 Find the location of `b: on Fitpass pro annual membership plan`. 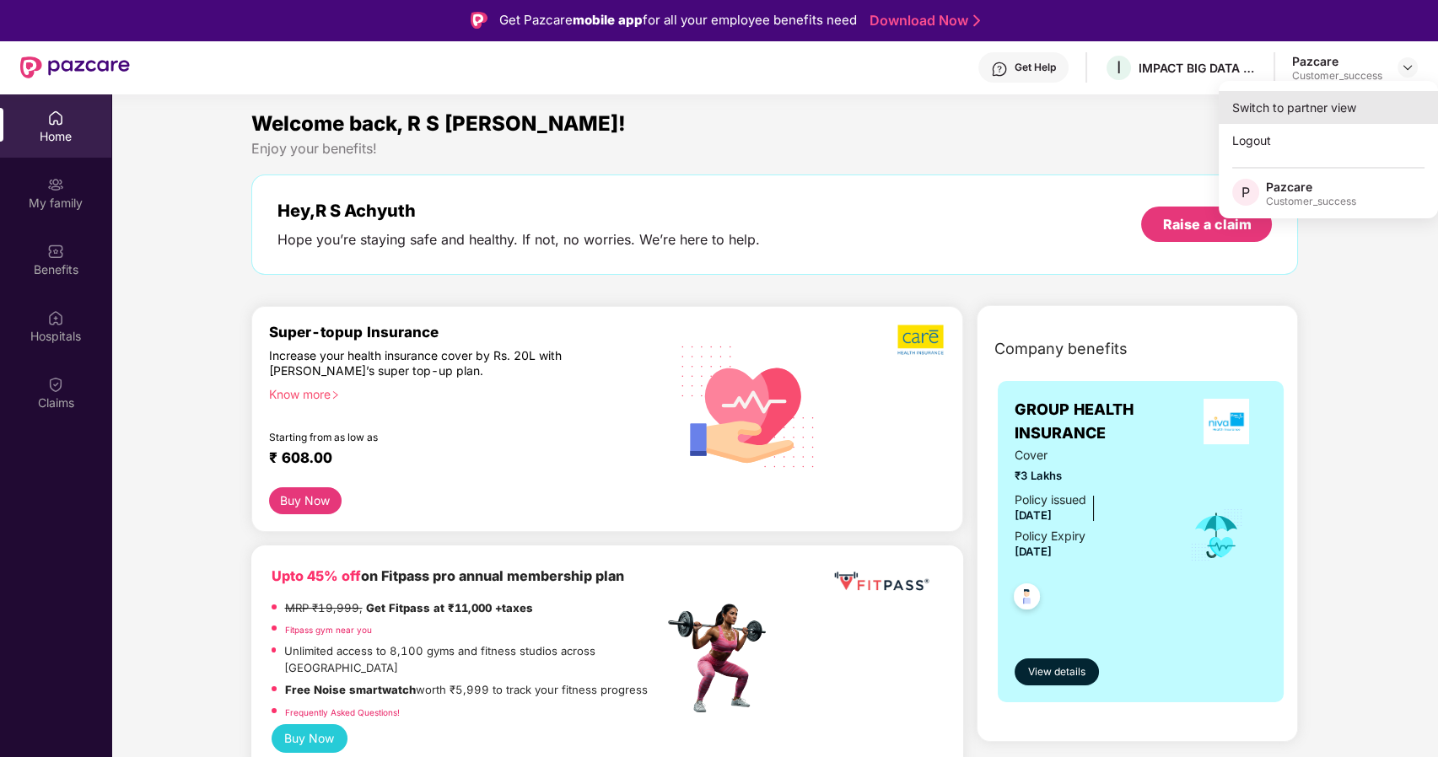

b: on Fitpass pro annual membership plan is located at coordinates (448, 576).